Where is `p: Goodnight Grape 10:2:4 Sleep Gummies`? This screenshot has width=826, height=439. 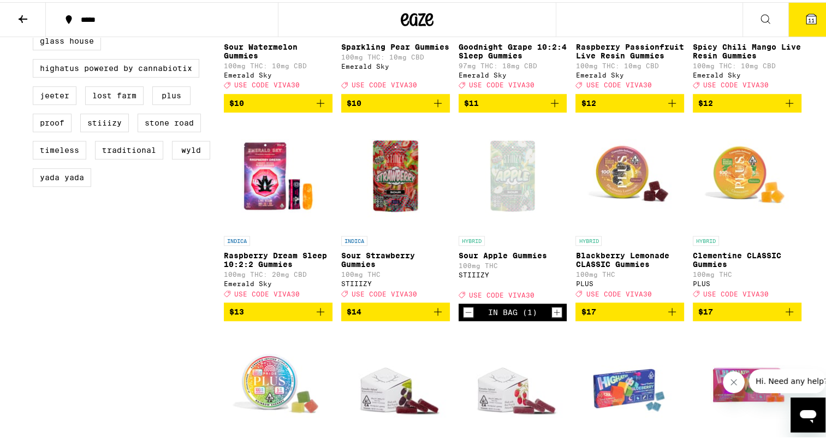
p: Goodnight Grape 10:2:4 Sleep Gummies is located at coordinates (513, 49).